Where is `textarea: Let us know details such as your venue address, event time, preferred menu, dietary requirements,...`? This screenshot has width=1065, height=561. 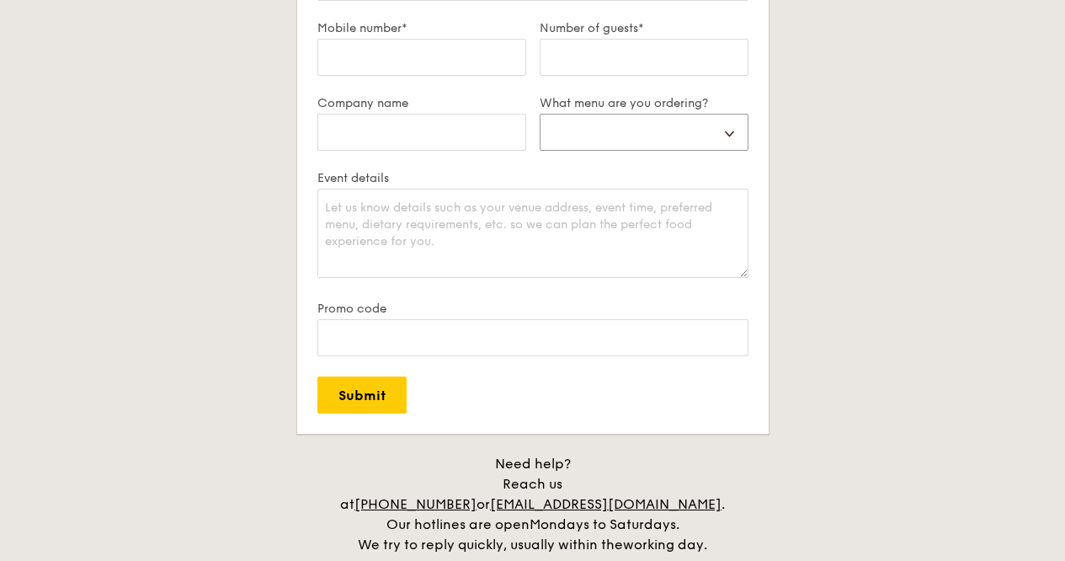
textarea: Let us know details such as your venue address, event time, preferred menu, dietary requirements,... is located at coordinates (533, 233).